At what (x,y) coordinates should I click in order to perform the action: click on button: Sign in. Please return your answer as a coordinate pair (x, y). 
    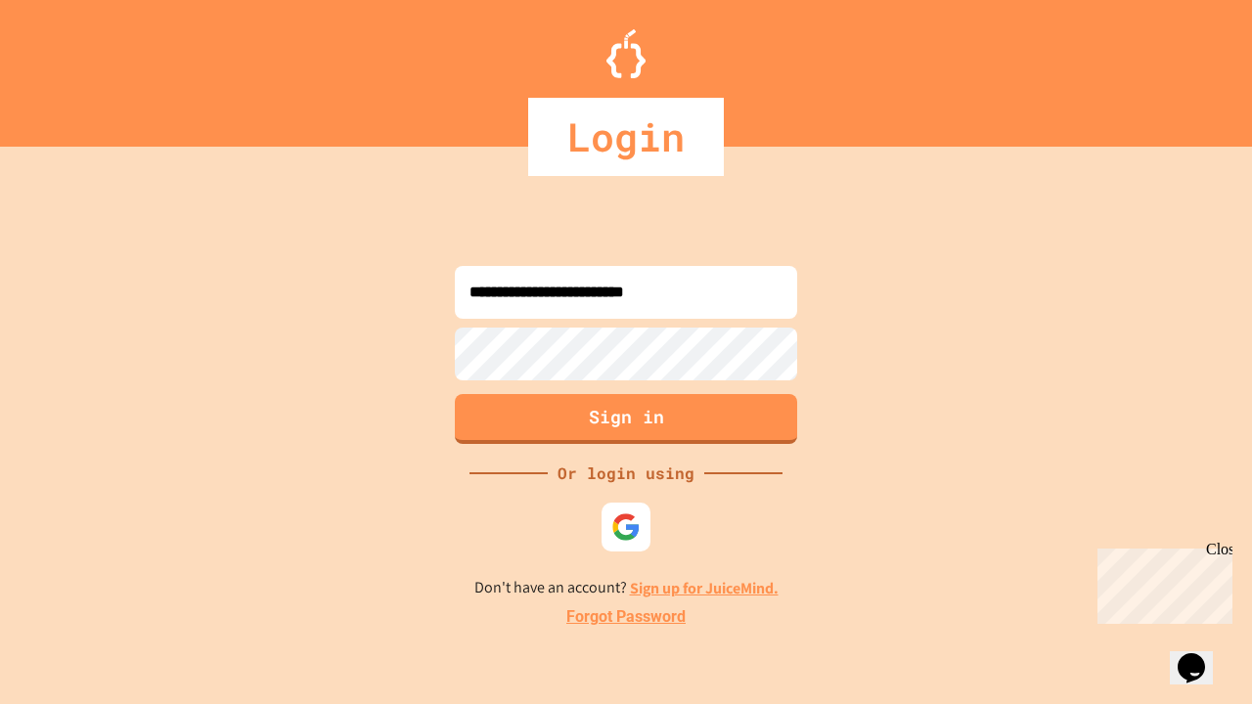
    Looking at the image, I should click on (626, 419).